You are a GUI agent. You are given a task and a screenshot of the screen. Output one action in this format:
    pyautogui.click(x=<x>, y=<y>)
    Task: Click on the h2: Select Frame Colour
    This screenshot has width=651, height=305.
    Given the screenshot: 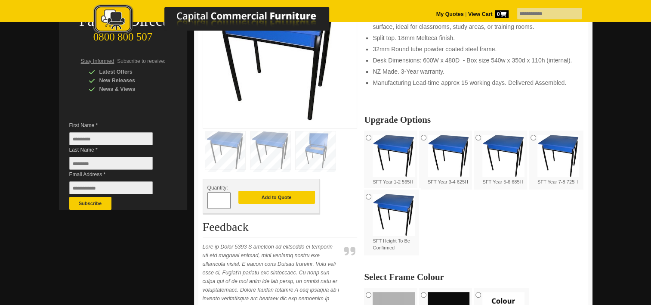 What is the action you would take?
    pyautogui.click(x=474, y=277)
    